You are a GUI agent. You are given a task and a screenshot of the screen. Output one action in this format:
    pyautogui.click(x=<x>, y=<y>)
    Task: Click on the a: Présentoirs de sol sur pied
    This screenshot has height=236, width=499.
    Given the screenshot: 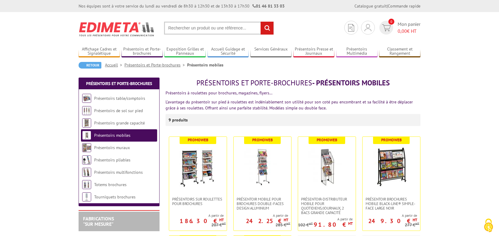 What is the action you would take?
    pyautogui.click(x=119, y=110)
    